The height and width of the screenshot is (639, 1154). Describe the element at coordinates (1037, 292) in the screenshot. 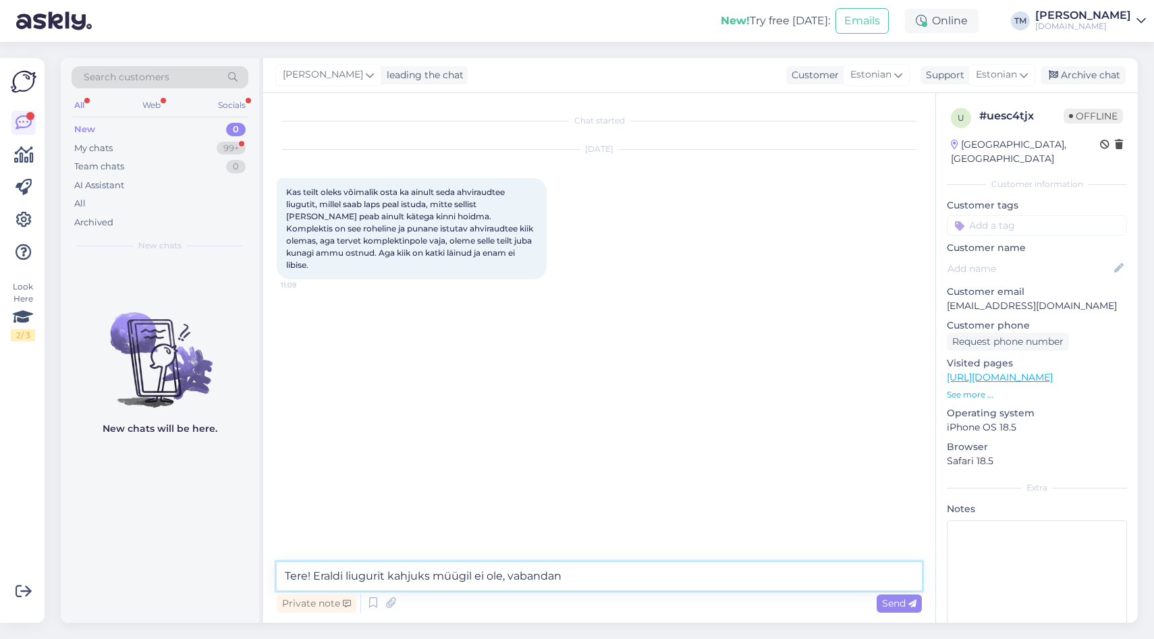

I see `p: Customer email` at that location.